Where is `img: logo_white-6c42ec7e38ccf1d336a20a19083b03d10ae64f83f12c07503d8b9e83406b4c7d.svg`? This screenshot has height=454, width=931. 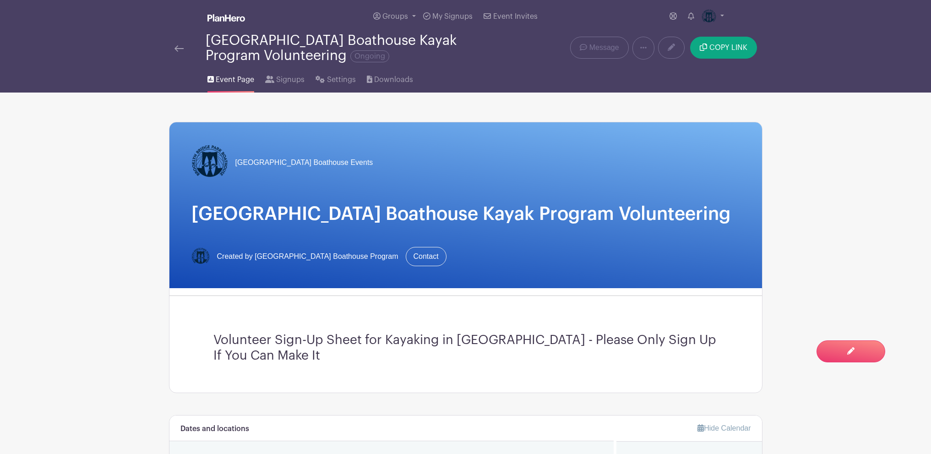 img: logo_white-6c42ec7e38ccf1d336a20a19083b03d10ae64f83f12c07503d8b9e83406b4c7d.svg is located at coordinates (226, 18).